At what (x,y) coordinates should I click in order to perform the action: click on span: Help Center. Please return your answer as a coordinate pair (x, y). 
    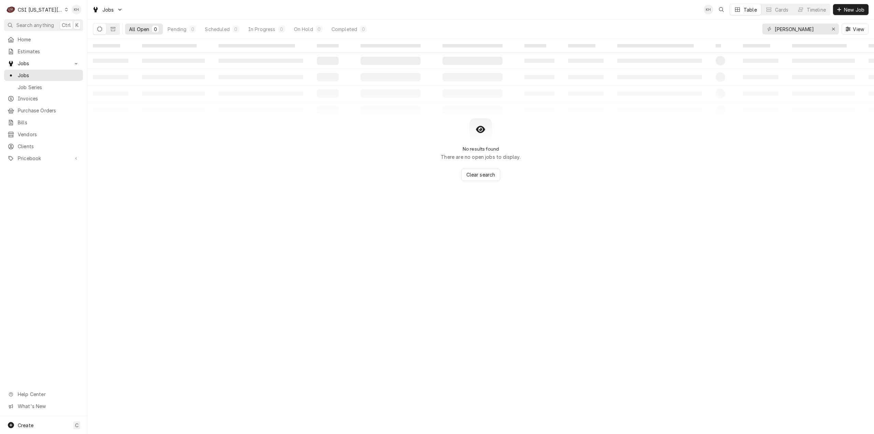
    Looking at the image, I should click on (48, 394).